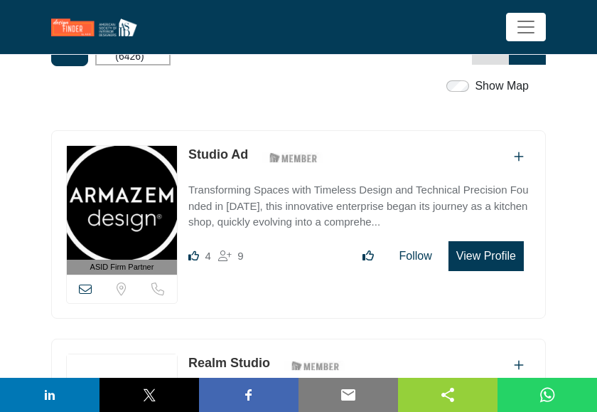  What do you see at coordinates (240, 255) in the screenshot?
I see `span: 9` at bounding box center [240, 255].